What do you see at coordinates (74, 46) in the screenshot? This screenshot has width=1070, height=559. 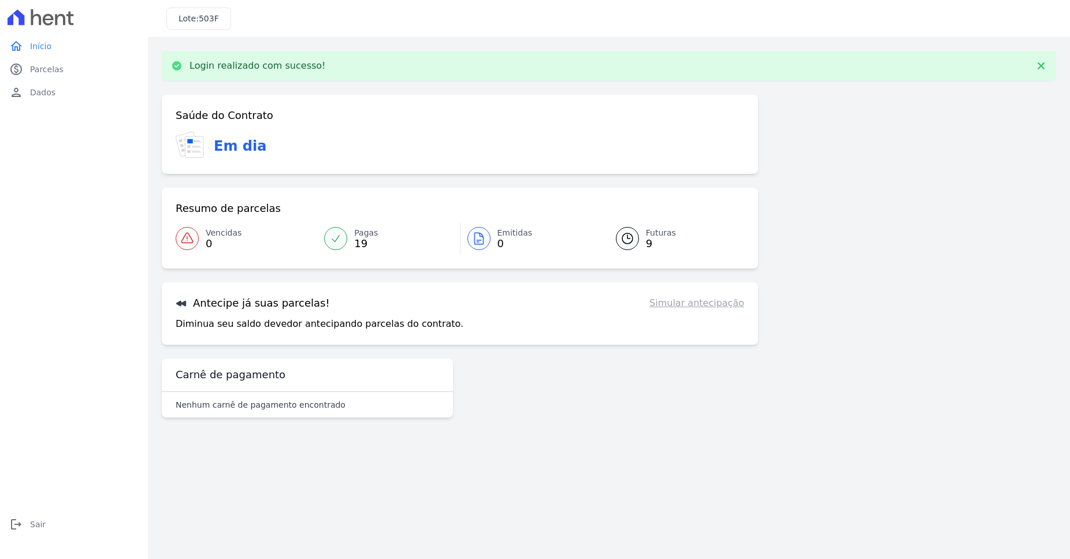 I see `a: homeInício` at bounding box center [74, 46].